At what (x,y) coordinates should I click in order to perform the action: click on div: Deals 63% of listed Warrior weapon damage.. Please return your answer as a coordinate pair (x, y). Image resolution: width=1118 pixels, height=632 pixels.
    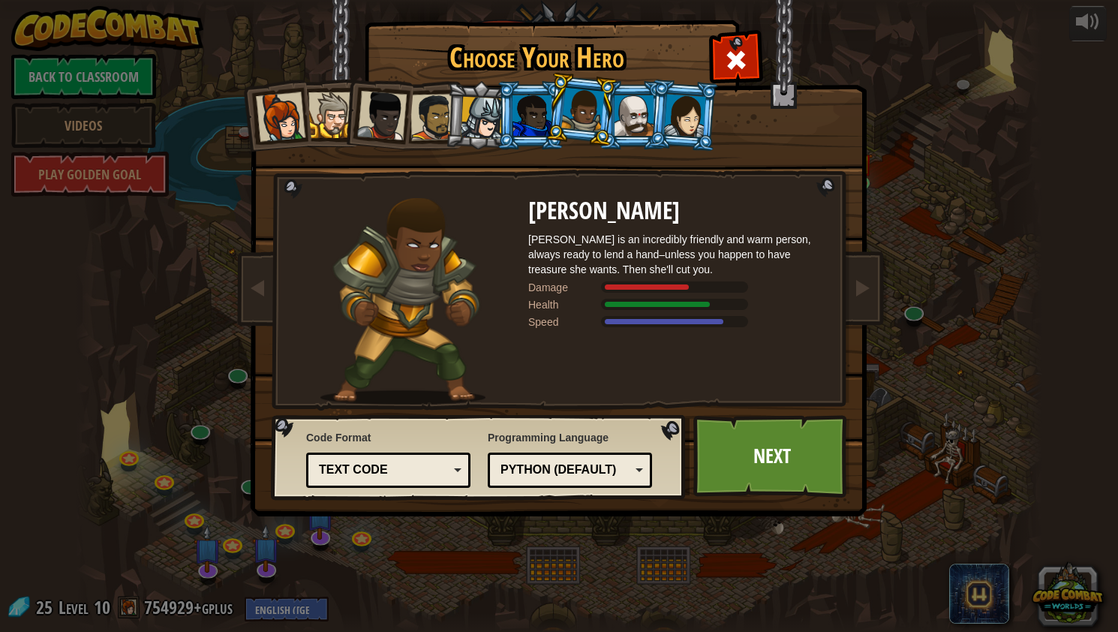
    Looking at the image, I should click on (678, 287).